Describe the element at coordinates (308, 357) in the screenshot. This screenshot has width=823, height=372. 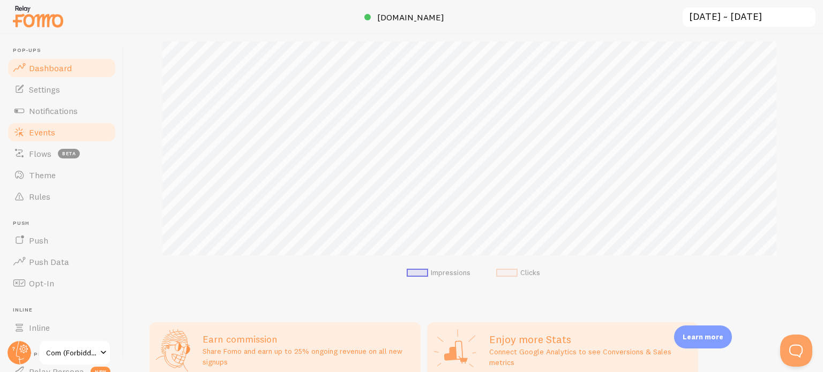
I see `p: Share Fomo and earn up to 25% ongoing revenue on all new signups` at that location.